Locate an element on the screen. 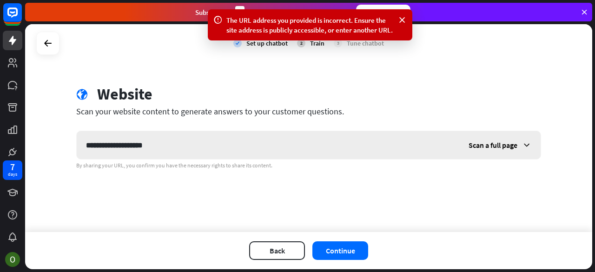 The height and width of the screenshot is (272, 595). div: Subscribe in days to get your first month for $1 is located at coordinates (272, 12).